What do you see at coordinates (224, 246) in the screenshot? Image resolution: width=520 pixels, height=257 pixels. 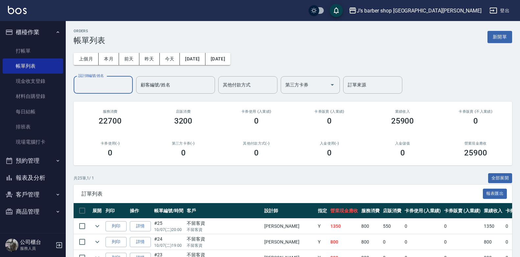 I see `p: 不留客資` at bounding box center [224, 246].